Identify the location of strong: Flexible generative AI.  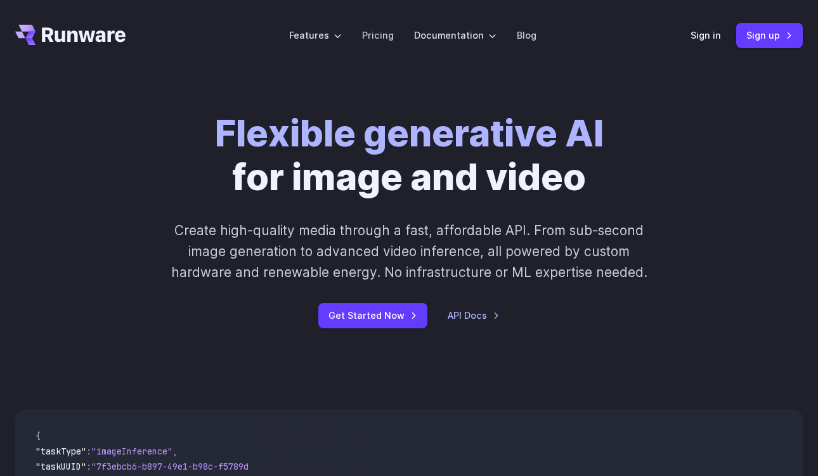
(409, 133).